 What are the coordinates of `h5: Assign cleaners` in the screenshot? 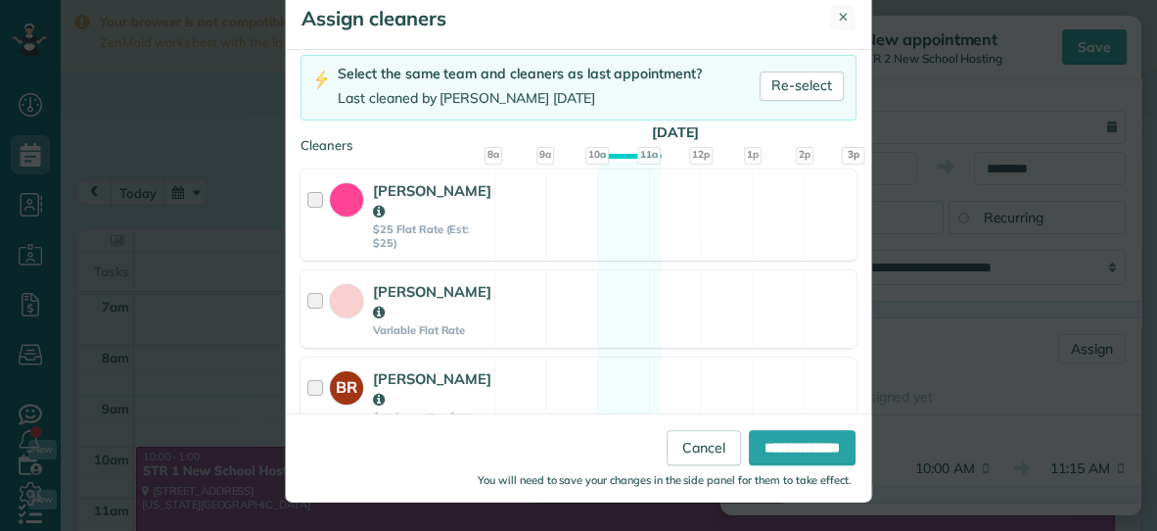 It's located at (374, 19).